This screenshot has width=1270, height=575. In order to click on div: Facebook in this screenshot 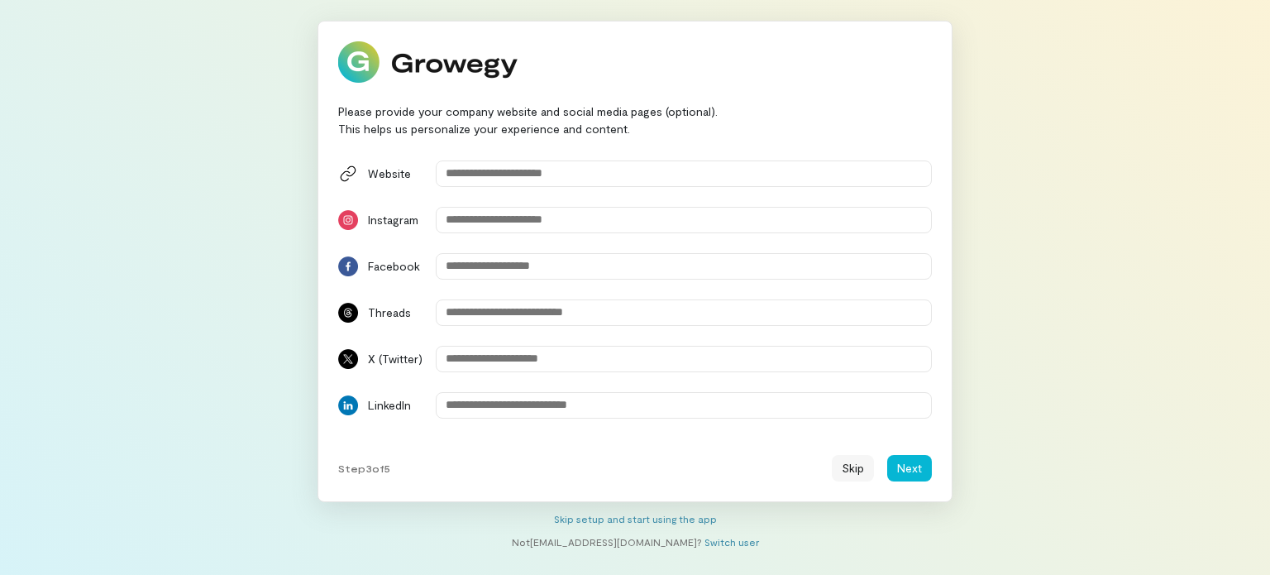, I will do `click(397, 266)`.